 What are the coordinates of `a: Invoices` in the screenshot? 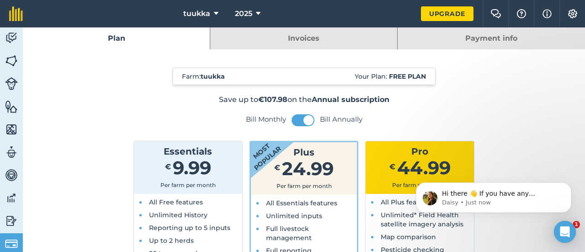 It's located at (304, 38).